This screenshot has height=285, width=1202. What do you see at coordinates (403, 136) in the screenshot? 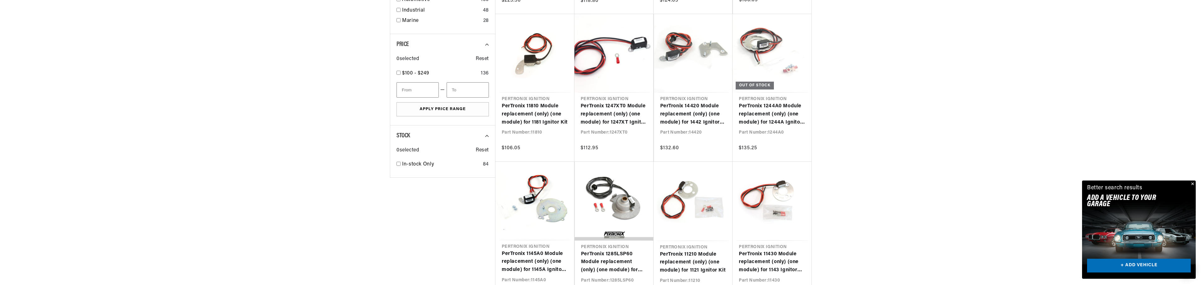
I see `span: Stock` at bounding box center [403, 136].